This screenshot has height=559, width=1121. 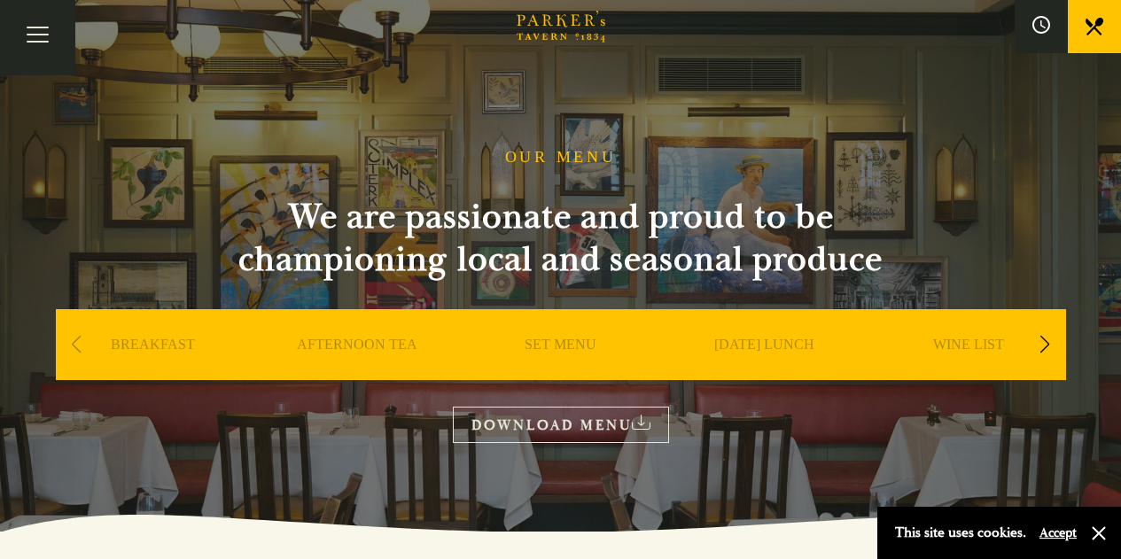 What do you see at coordinates (969, 371) in the screenshot?
I see `a: WINE LIST` at bounding box center [969, 371].